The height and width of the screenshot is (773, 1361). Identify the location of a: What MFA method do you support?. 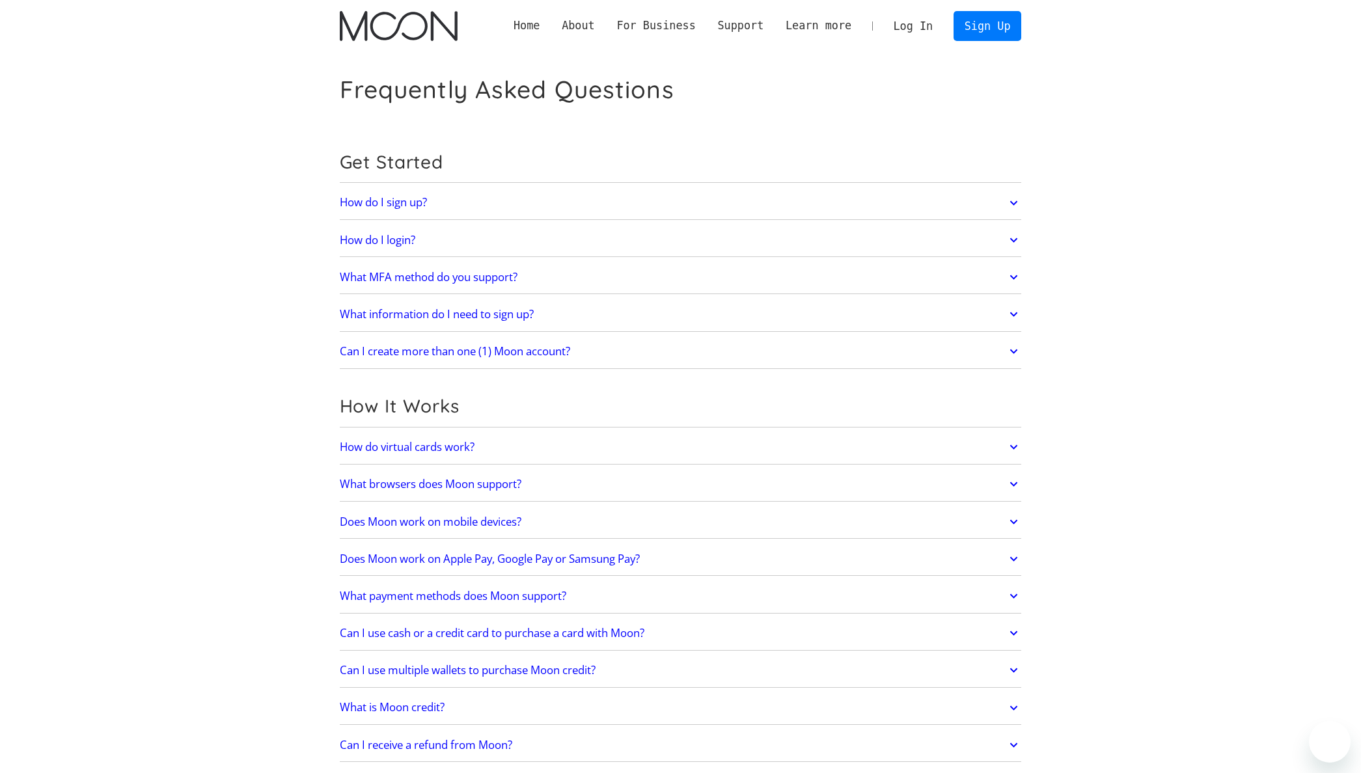
(681, 277).